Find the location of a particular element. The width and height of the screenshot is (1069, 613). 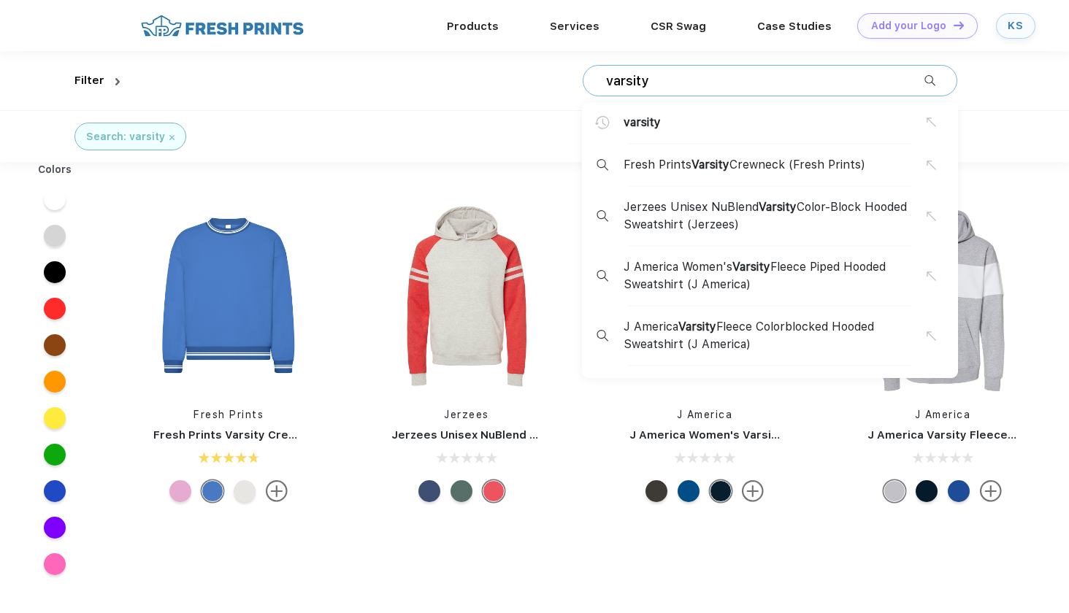

div: Forest Green Heather is located at coordinates (462, 492).